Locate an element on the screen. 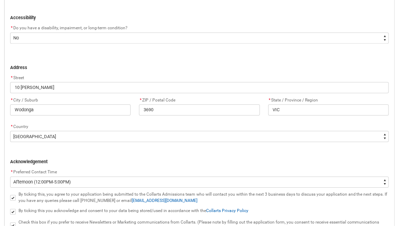  span: ZIP / Postal Code is located at coordinates (157, 100).